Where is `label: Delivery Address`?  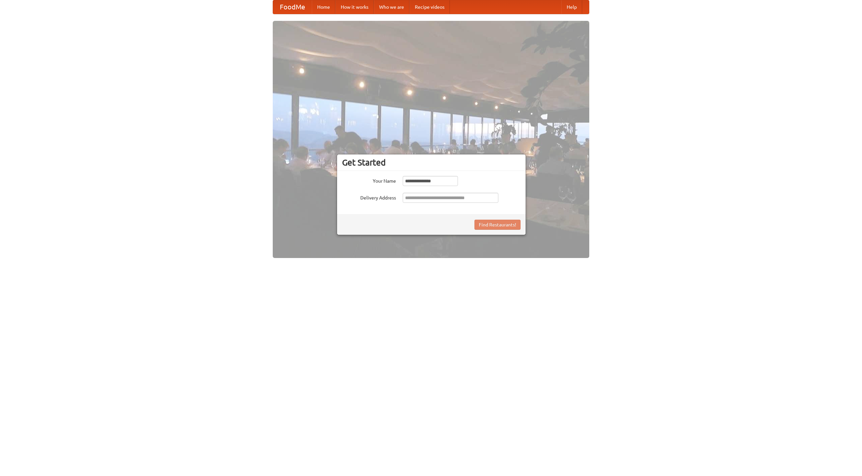 label: Delivery Address is located at coordinates (369, 197).